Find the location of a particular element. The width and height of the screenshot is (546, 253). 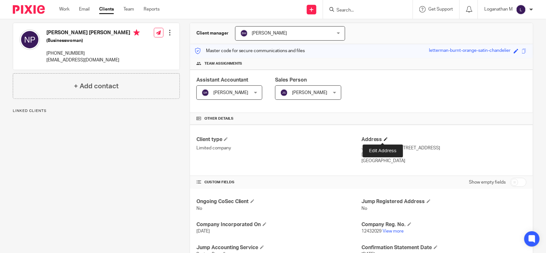

span: Sales Person is located at coordinates (291, 80).